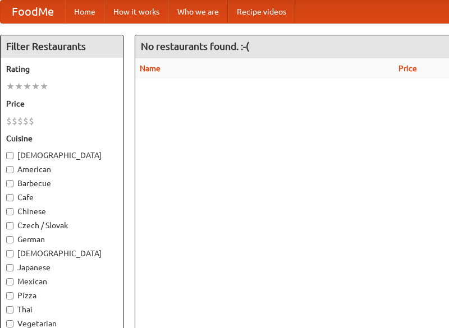 Image resolution: width=449 pixels, height=328 pixels. What do you see at coordinates (62, 296) in the screenshot?
I see `label: Pizza` at bounding box center [62, 296].